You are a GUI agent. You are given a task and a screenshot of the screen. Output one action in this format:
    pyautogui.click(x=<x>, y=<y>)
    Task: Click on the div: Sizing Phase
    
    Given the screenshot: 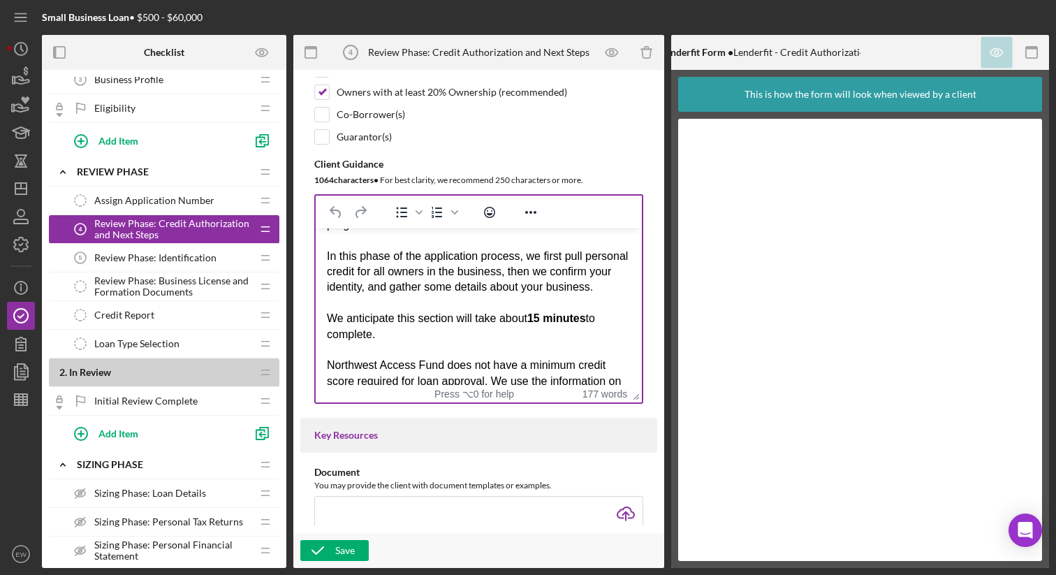 What is the action you would take?
    pyautogui.click(x=164, y=464)
    